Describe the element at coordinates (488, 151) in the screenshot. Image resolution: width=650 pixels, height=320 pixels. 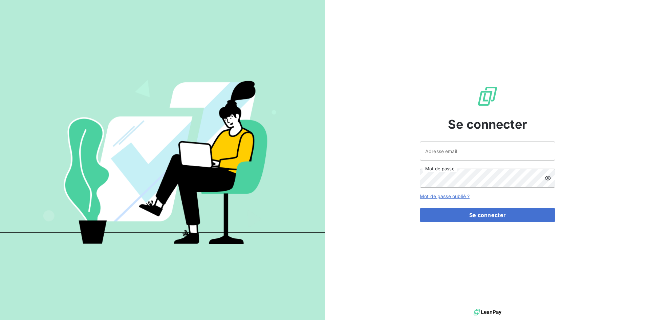
I see `input: placeholder` at that location.